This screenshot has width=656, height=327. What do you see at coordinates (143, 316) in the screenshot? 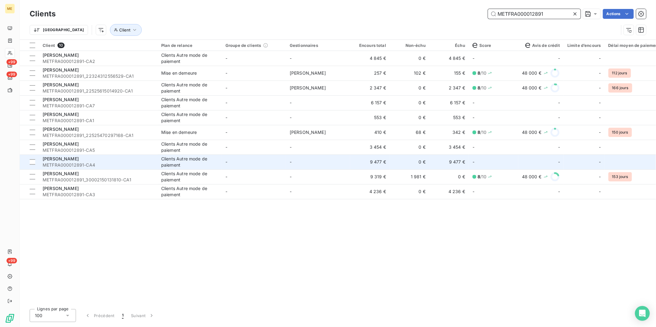
I see `button: Suivant` at bounding box center [143, 316].